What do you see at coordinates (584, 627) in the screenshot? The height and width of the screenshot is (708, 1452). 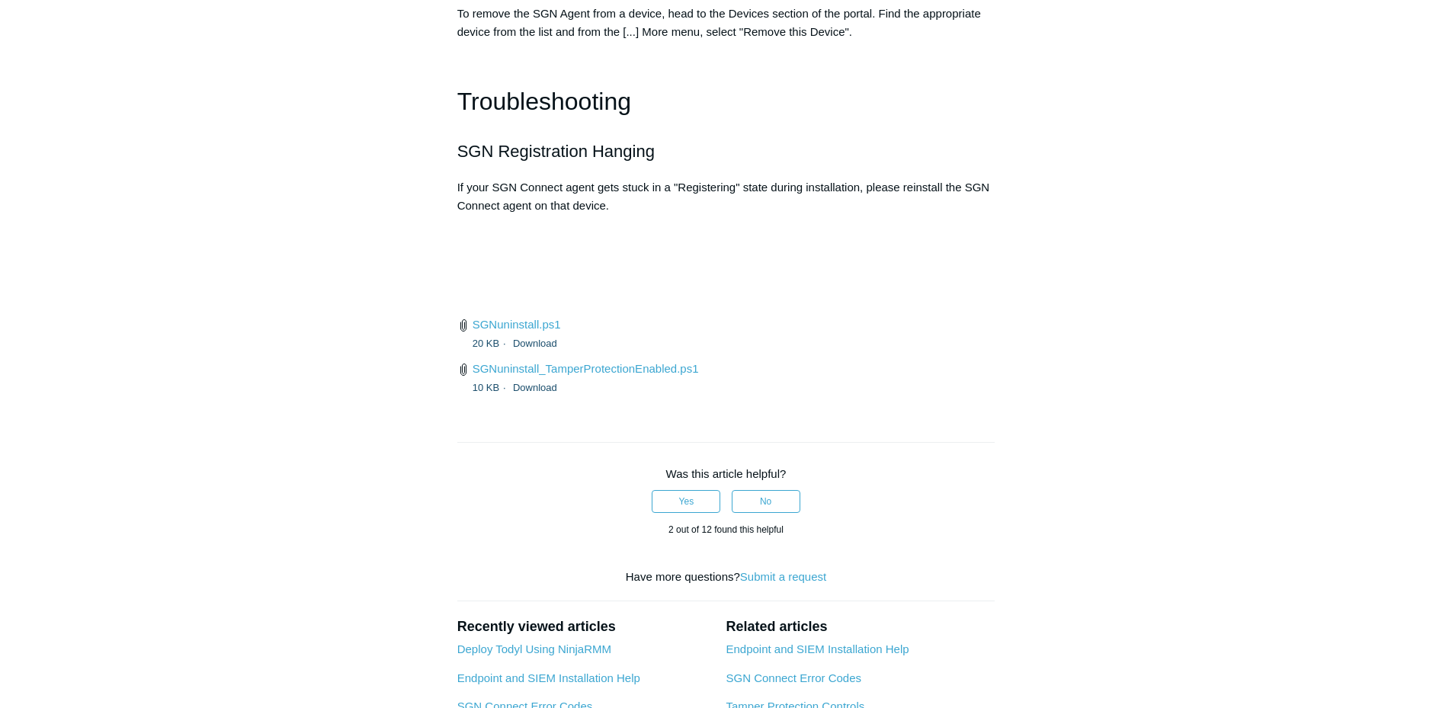 I see `h2: Recently viewed articles` at bounding box center [584, 627].